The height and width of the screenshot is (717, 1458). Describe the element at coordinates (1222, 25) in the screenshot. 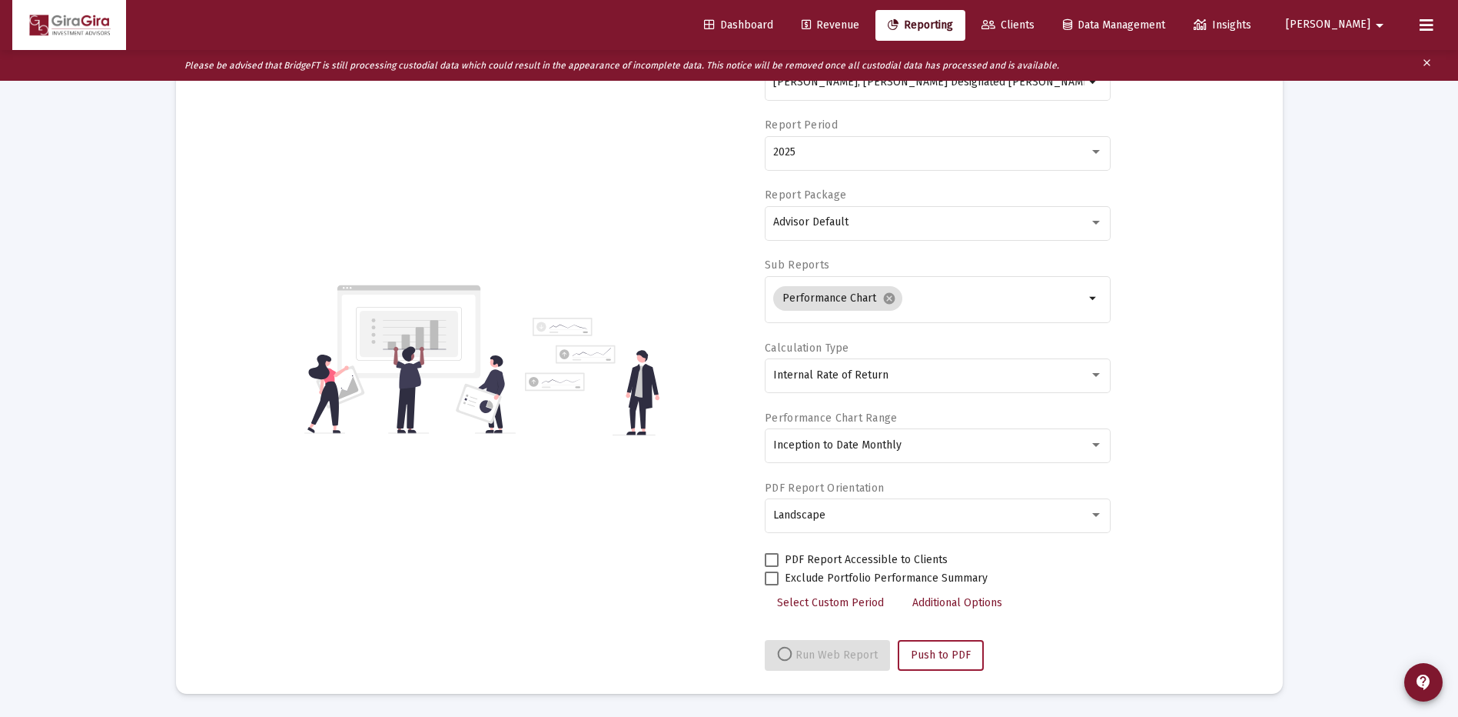

I see `span: Insights` at that location.